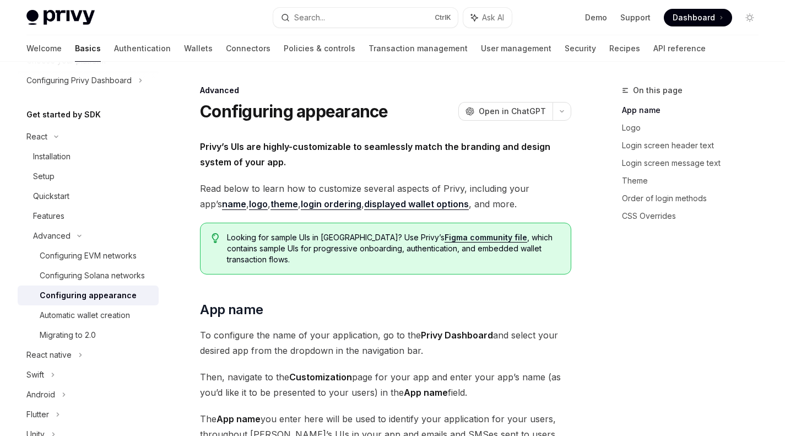 The image size is (785, 436). What do you see at coordinates (88, 196) in the screenshot?
I see `a: Quickstart` at bounding box center [88, 196].